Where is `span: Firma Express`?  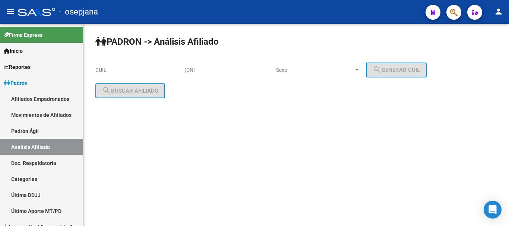
span: Firma Express is located at coordinates (23, 35).